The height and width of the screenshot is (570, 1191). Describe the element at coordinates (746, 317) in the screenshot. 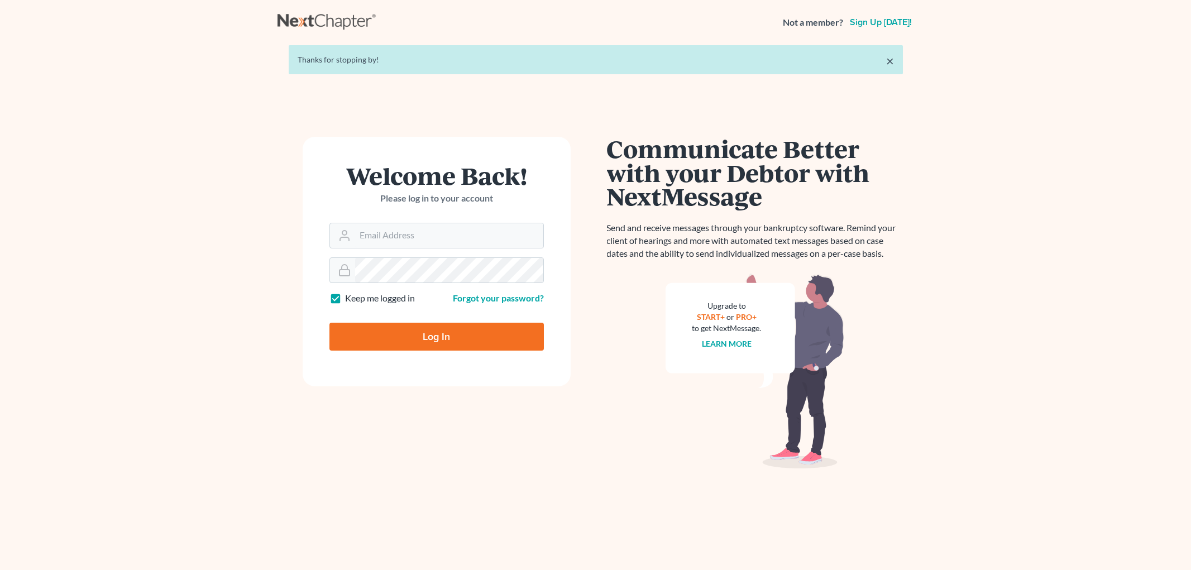

I see `a: PRO+` at that location.